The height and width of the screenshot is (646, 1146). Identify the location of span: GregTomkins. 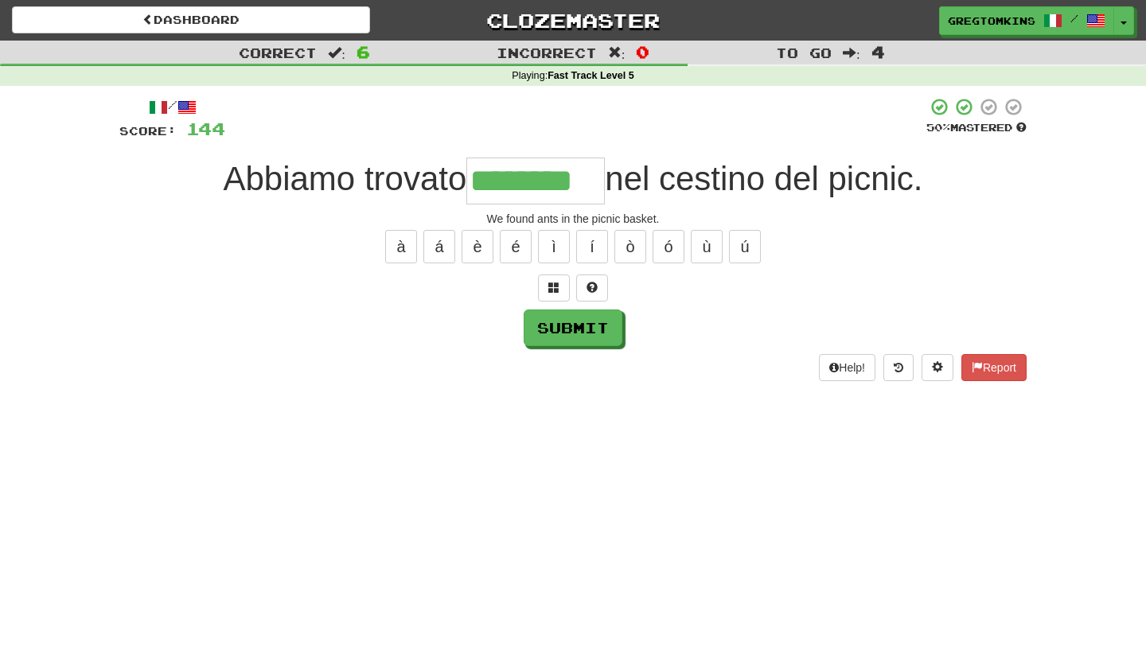
(992, 21).